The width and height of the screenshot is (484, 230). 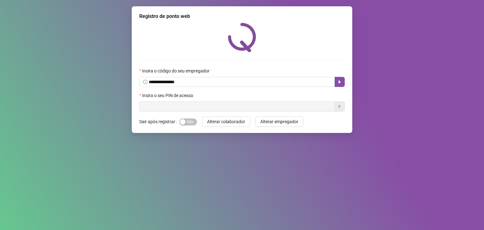 I want to click on button: Alterar empregador, so click(x=279, y=122).